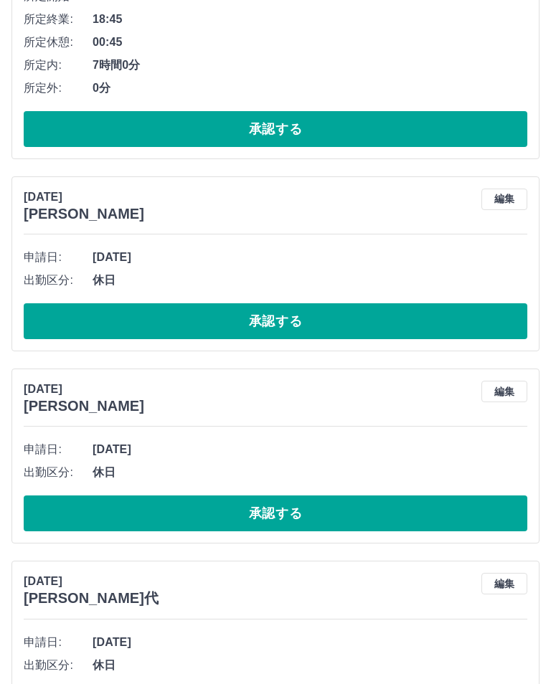  I want to click on span: 00:45, so click(310, 42).